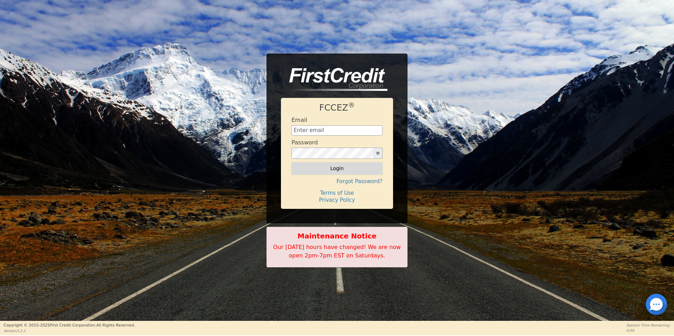  Describe the element at coordinates (337, 182) in the screenshot. I see `h4: Forgot Password?` at that location.